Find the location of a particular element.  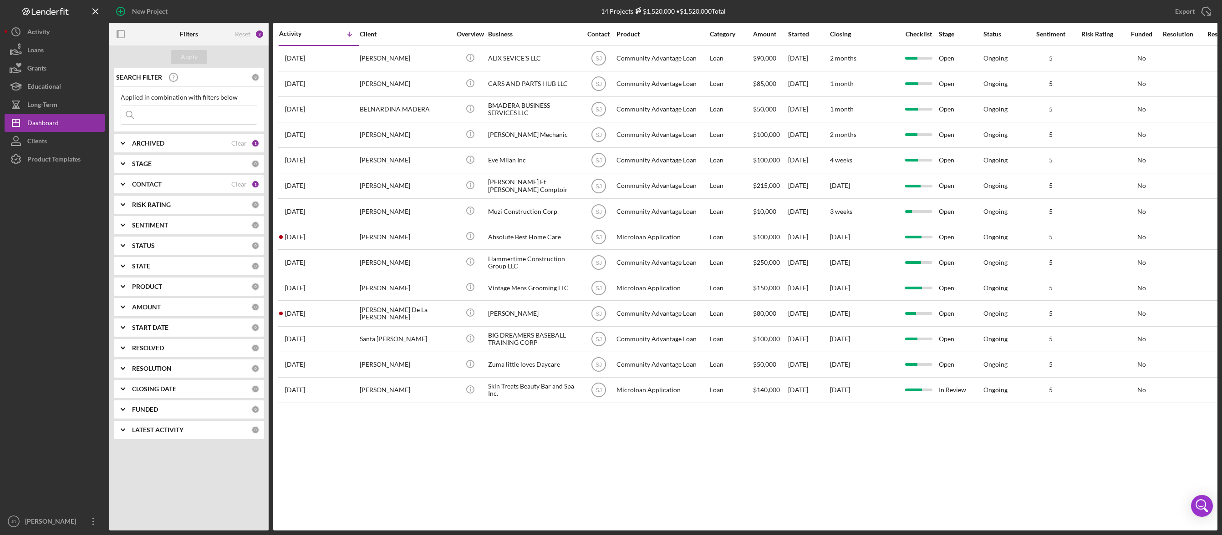

span: $80,000 is located at coordinates (764, 313).